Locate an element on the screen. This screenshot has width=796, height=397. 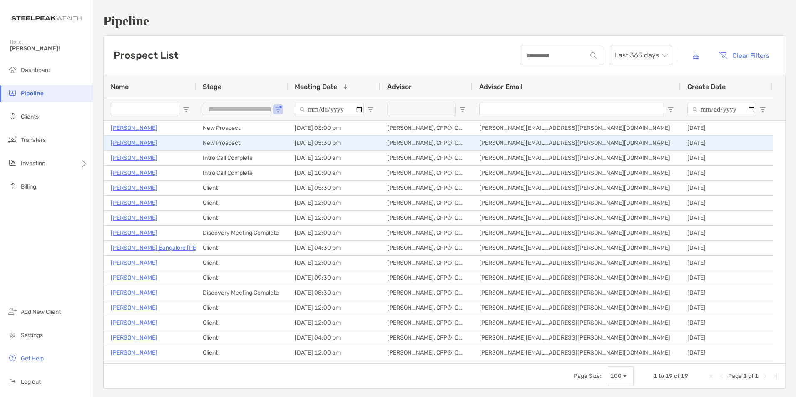
button: Clear Filters is located at coordinates (744, 55).